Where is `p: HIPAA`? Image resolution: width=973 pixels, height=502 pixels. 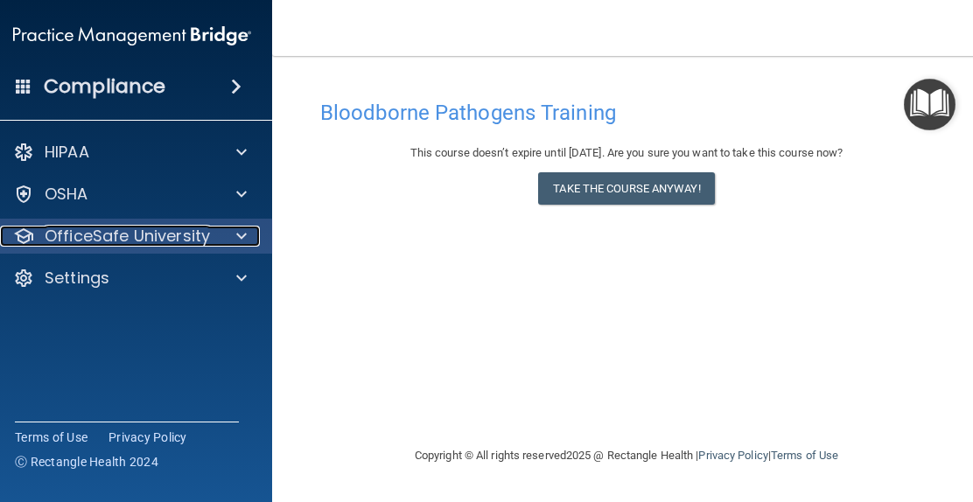
p: HIPAA is located at coordinates (66, 152).